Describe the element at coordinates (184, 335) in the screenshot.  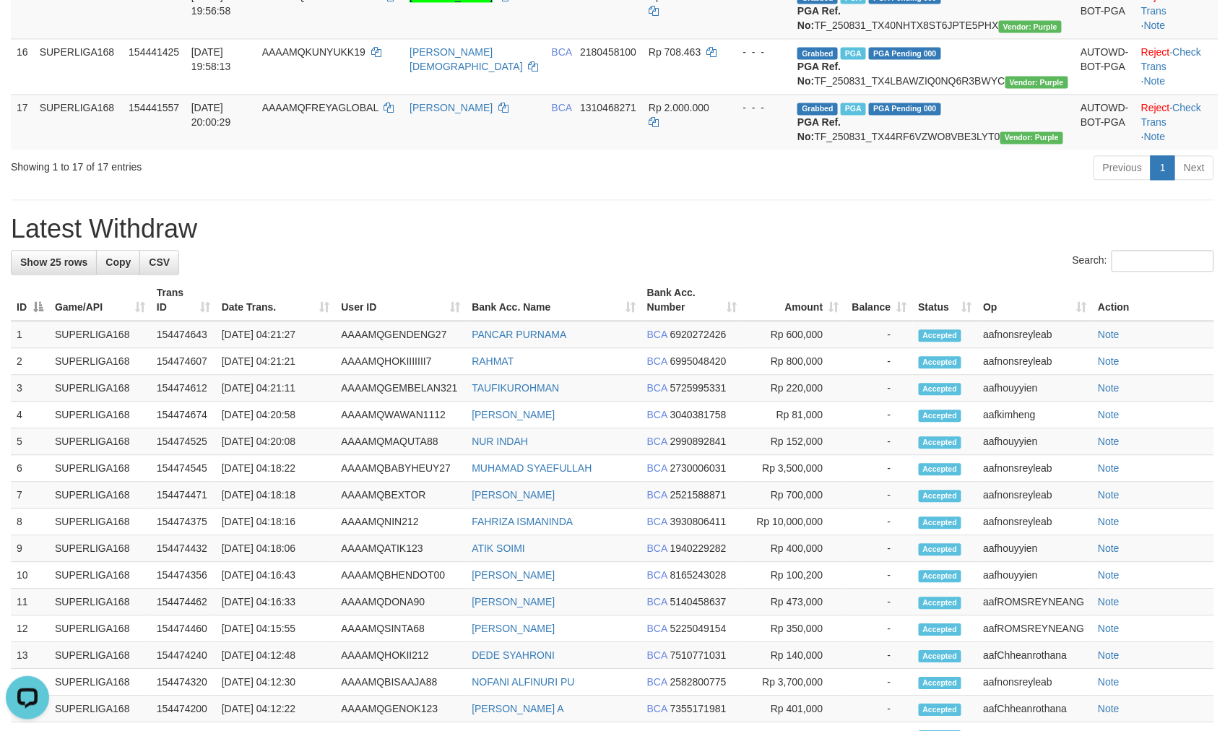
I see `td: 154474643` at that location.